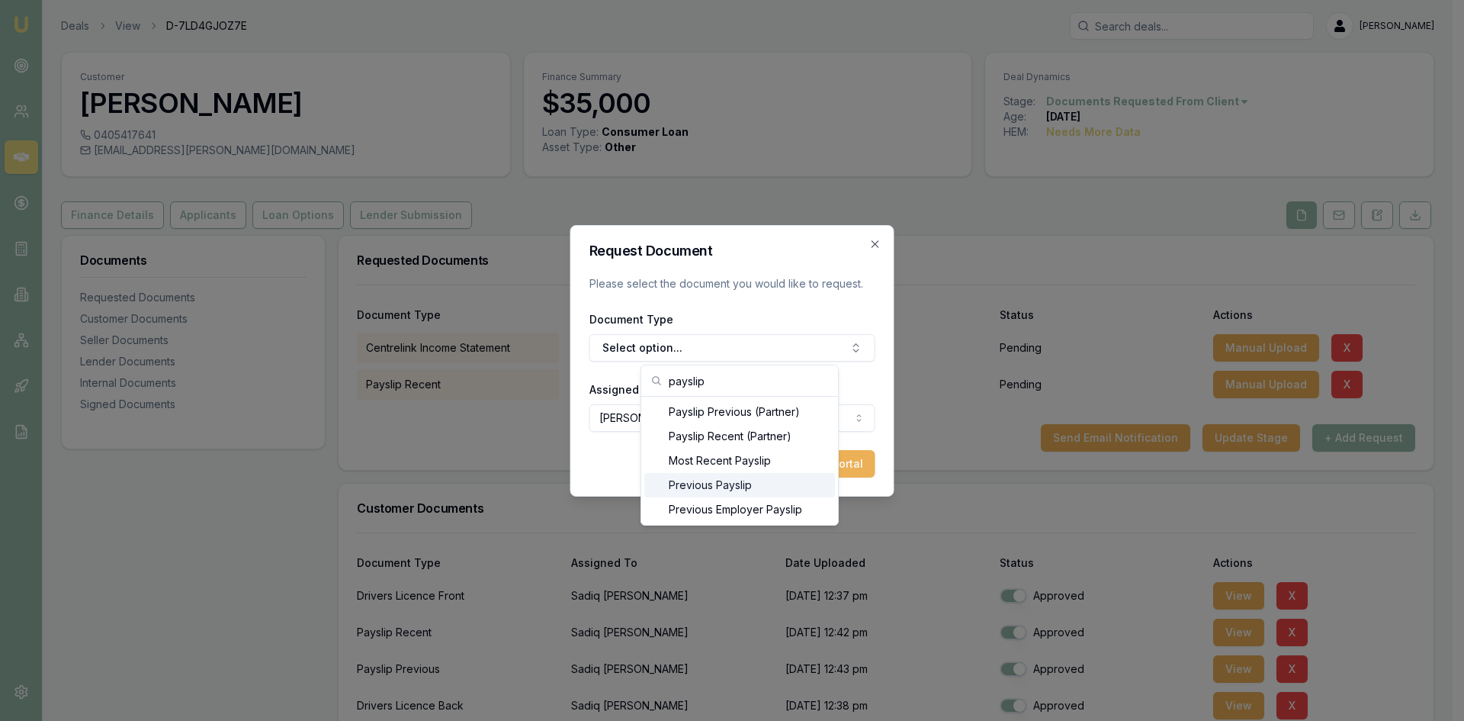  Describe the element at coordinates (740, 461) in the screenshot. I see `div: Most Recent Payslip` at that location.